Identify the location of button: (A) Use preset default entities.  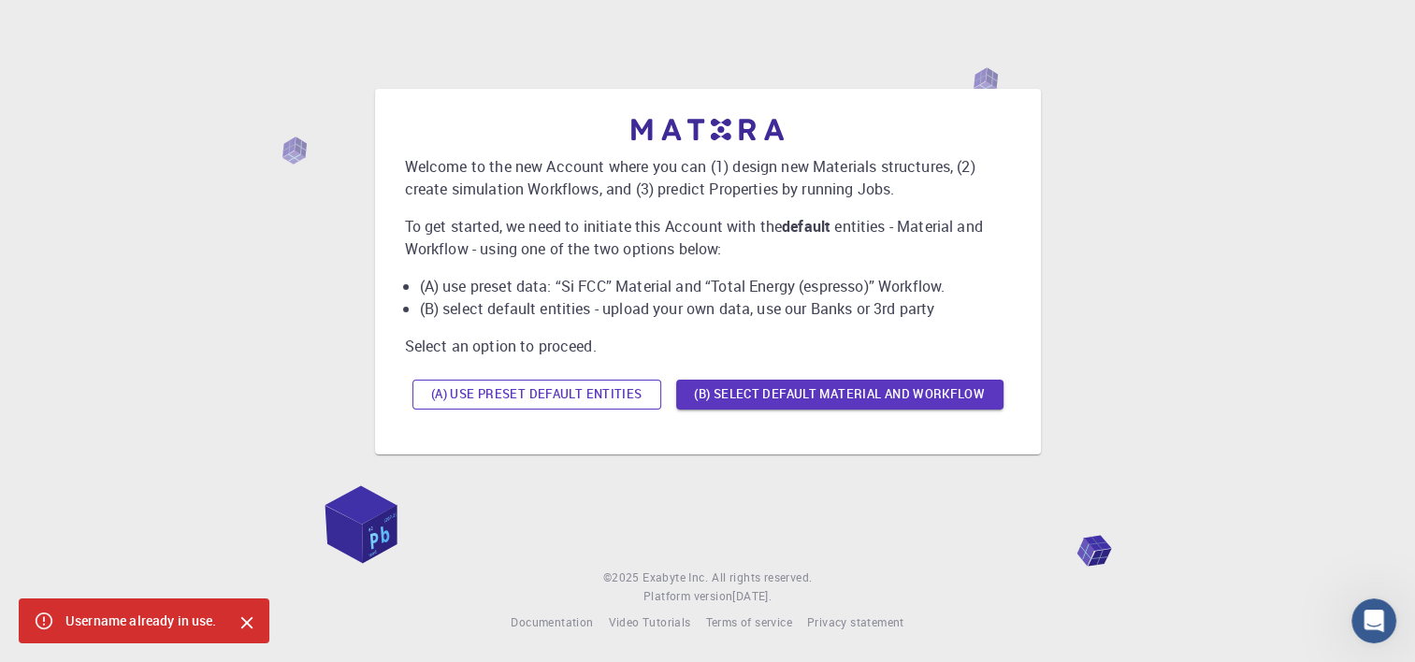
(537, 395).